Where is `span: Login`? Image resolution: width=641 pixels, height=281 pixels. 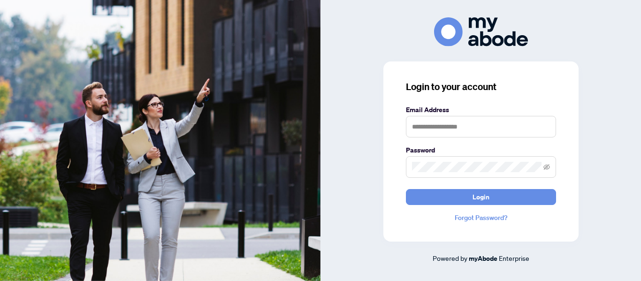 span: Login is located at coordinates (481, 197).